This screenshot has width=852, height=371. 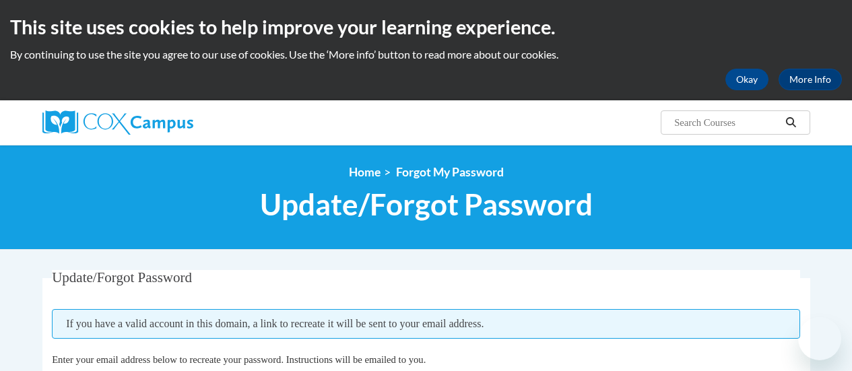 What do you see at coordinates (238, 359) in the screenshot?
I see `span: Enter your email address below to recreate your password. Instructions will be emailed to you.` at bounding box center [238, 359].